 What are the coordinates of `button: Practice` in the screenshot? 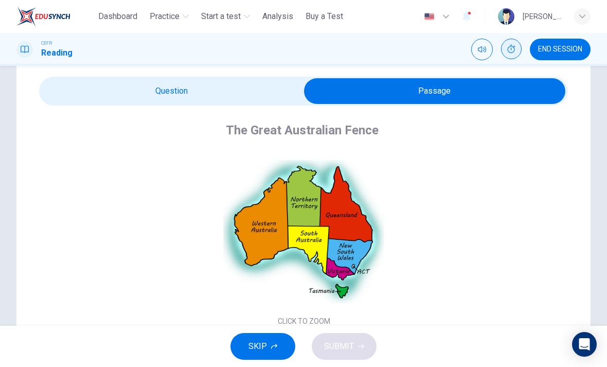 It's located at (169, 16).